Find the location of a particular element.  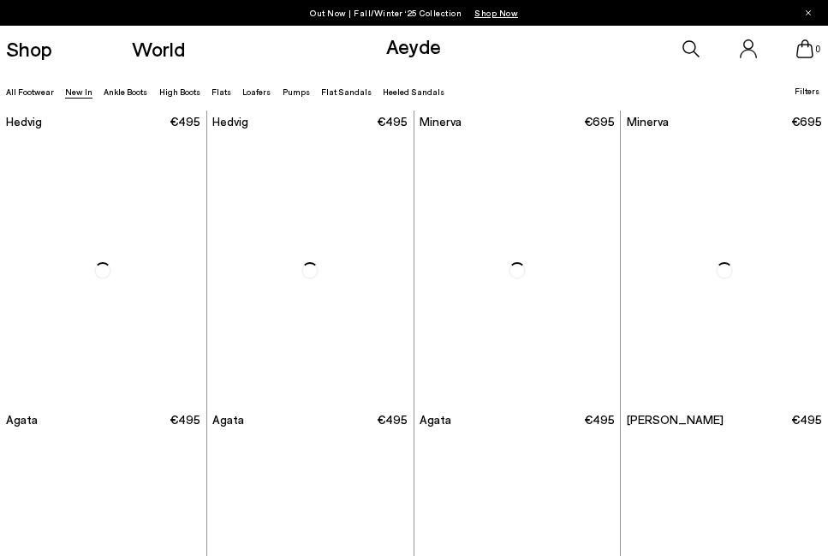

span: Filters is located at coordinates (806, 91).